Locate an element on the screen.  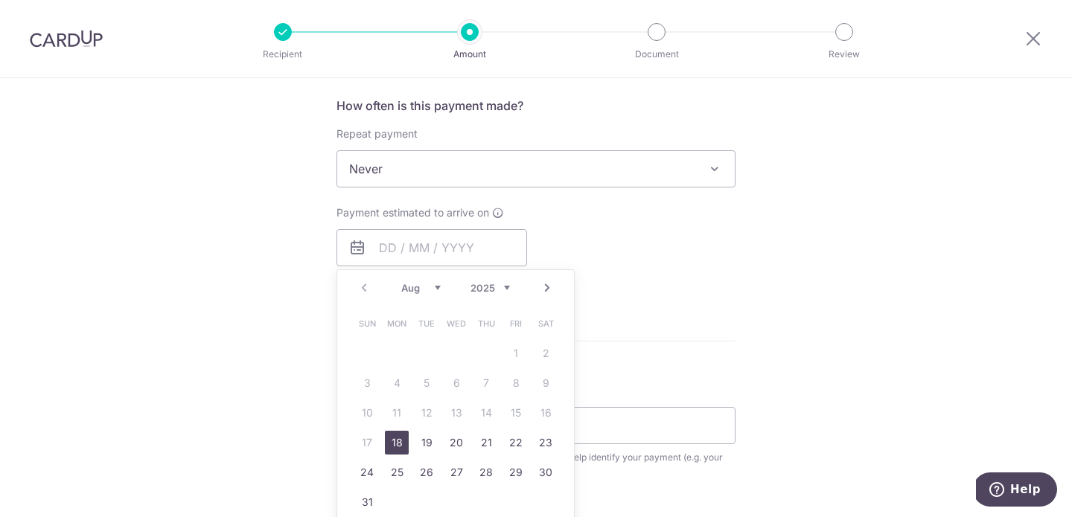
a: 30 is located at coordinates (546, 473).